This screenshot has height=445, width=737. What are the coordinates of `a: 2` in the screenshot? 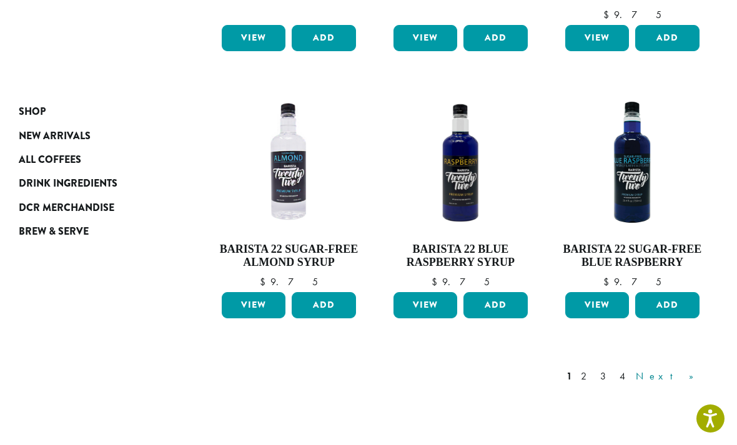 It's located at (586, 377).